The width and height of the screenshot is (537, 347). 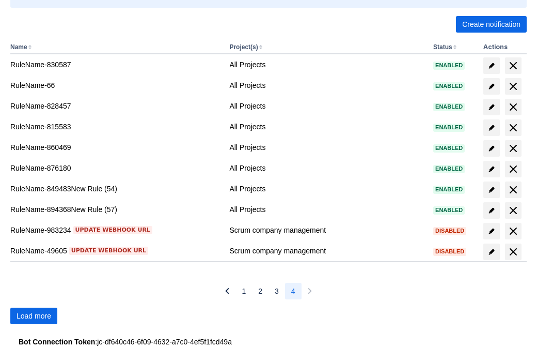 What do you see at coordinates (227, 291) in the screenshot?
I see `button: Previous` at bounding box center [227, 291].